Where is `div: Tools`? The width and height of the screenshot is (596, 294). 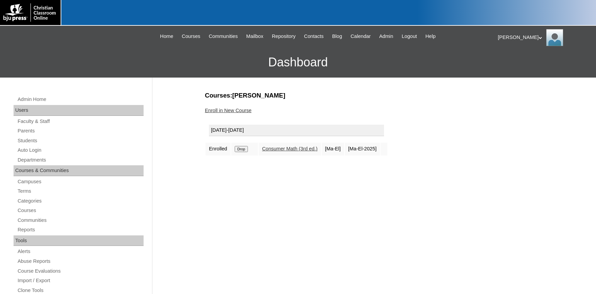
div: Tools is located at coordinates (79, 241).